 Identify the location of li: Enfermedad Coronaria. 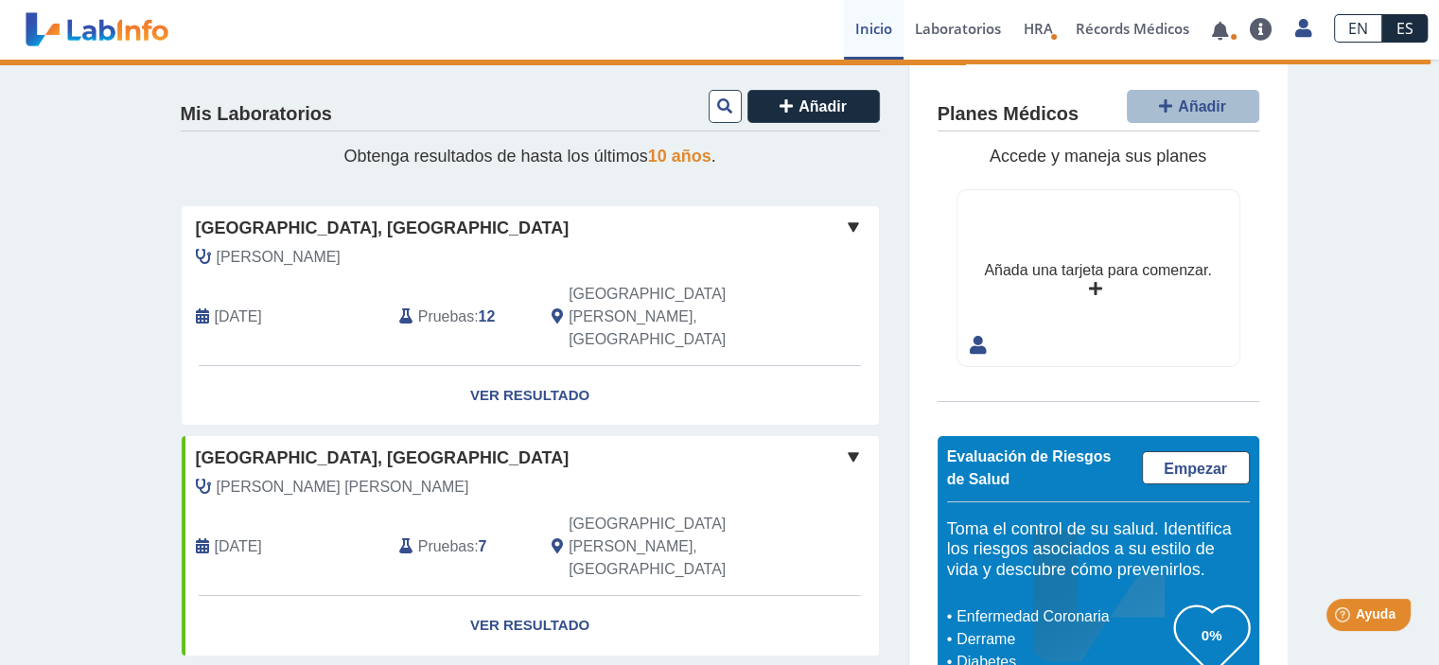
(1063, 617).